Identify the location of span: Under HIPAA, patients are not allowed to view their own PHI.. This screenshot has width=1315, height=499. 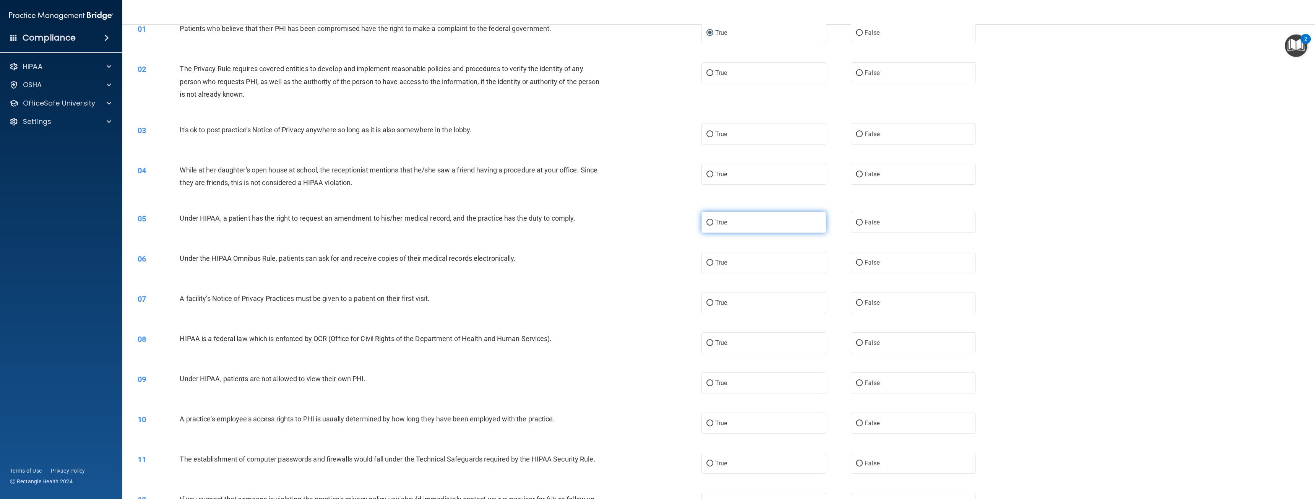
(273, 378).